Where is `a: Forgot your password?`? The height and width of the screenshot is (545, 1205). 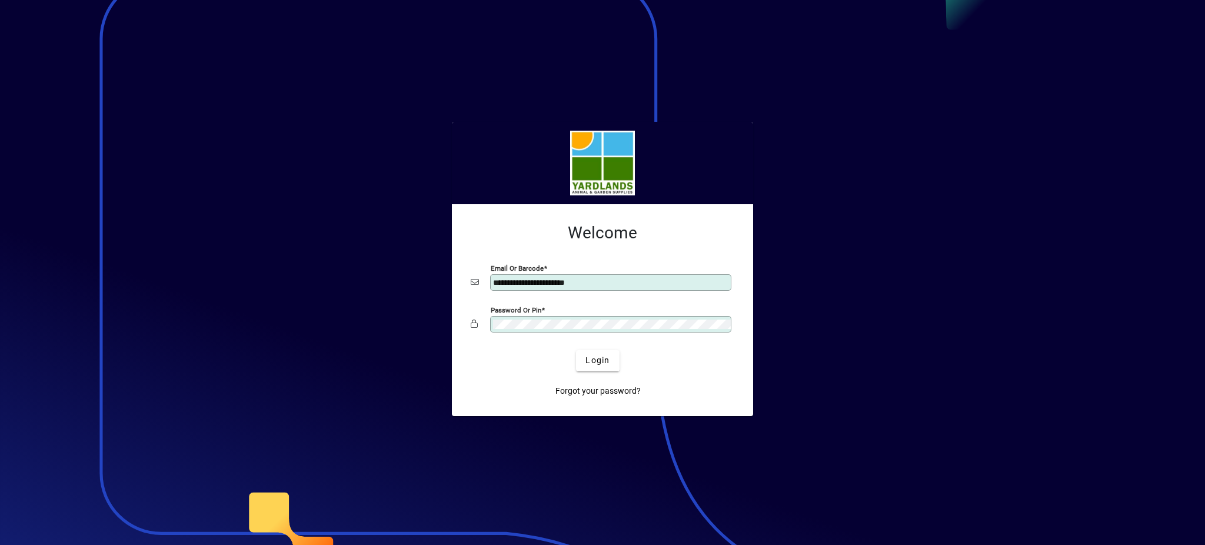
a: Forgot your password? is located at coordinates (598, 391).